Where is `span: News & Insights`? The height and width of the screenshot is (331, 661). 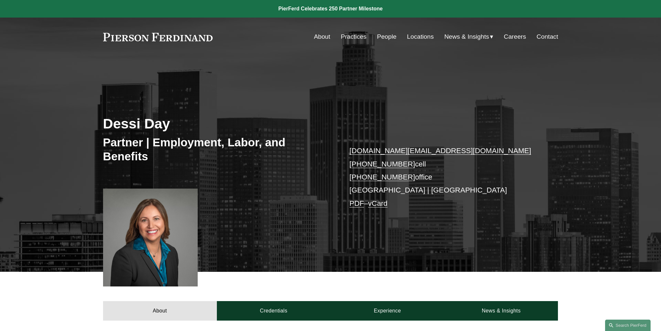 span: News & Insights is located at coordinates (467, 37).